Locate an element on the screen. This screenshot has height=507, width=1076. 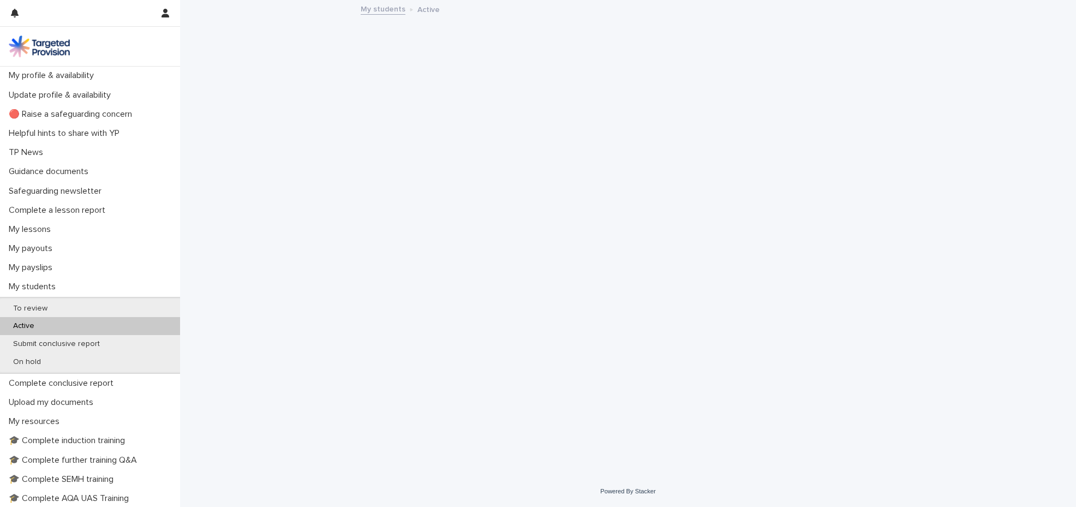
p: My lessons is located at coordinates (32, 229).